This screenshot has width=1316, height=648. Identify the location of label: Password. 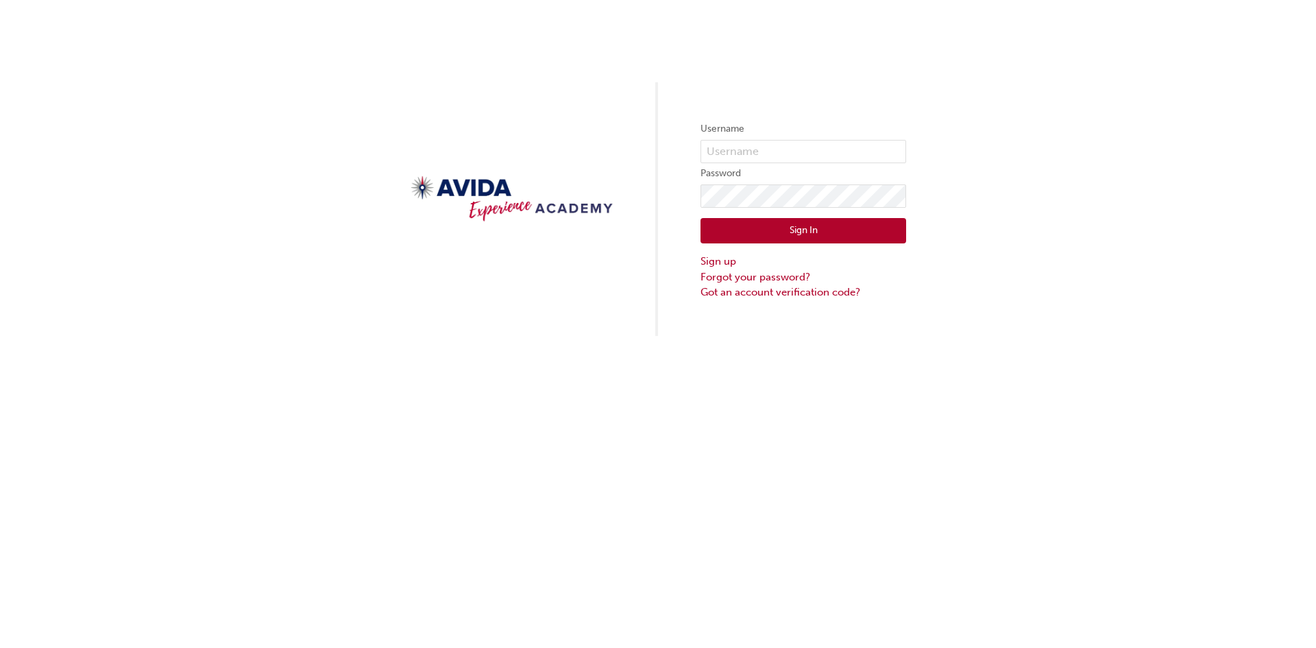
(803, 173).